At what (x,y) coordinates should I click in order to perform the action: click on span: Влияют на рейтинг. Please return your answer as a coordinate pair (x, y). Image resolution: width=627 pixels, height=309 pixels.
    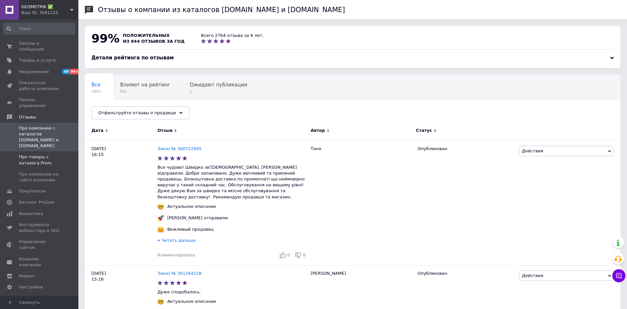
    Looking at the image, I should click on (145, 85).